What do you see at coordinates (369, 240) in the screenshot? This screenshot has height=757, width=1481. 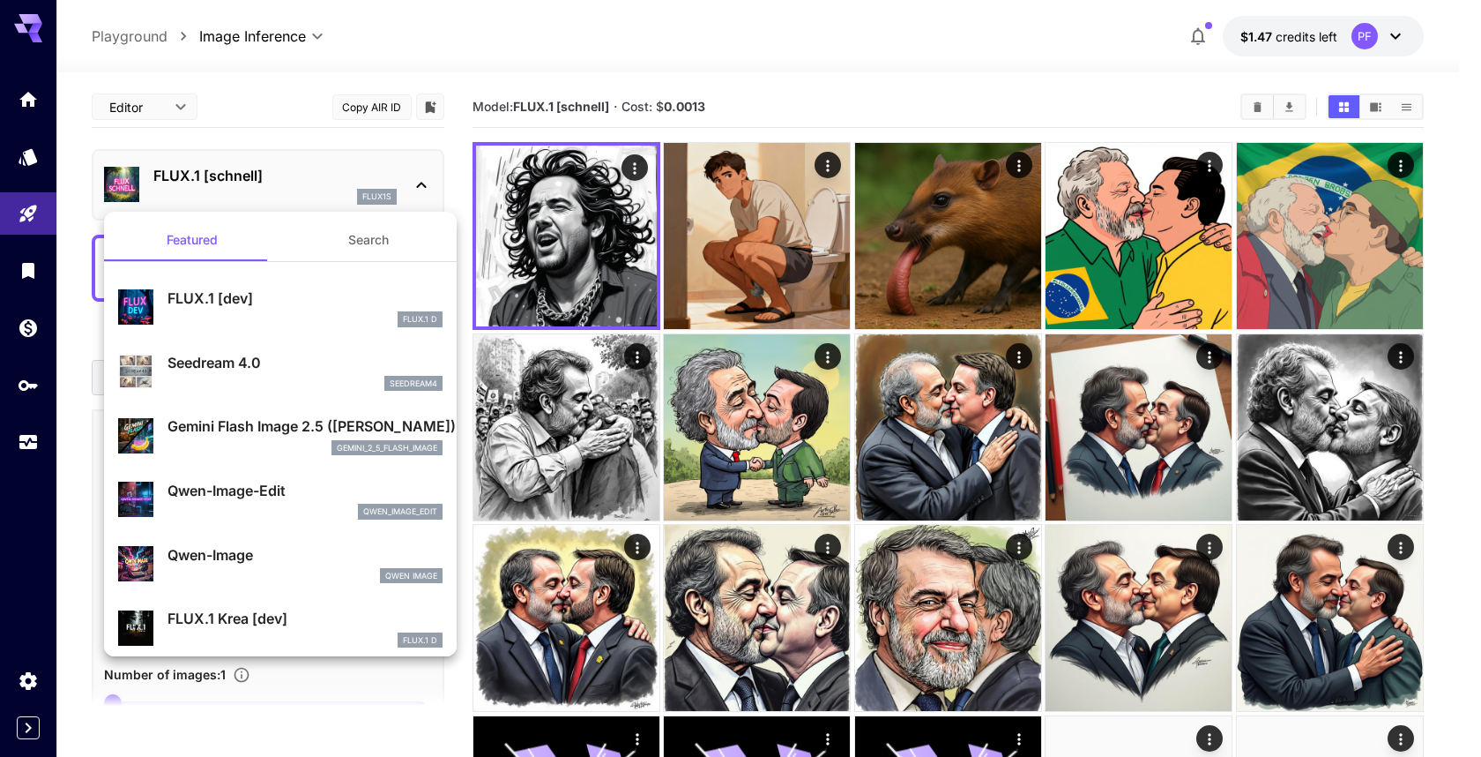 I see `button: Search` at bounding box center [369, 240].